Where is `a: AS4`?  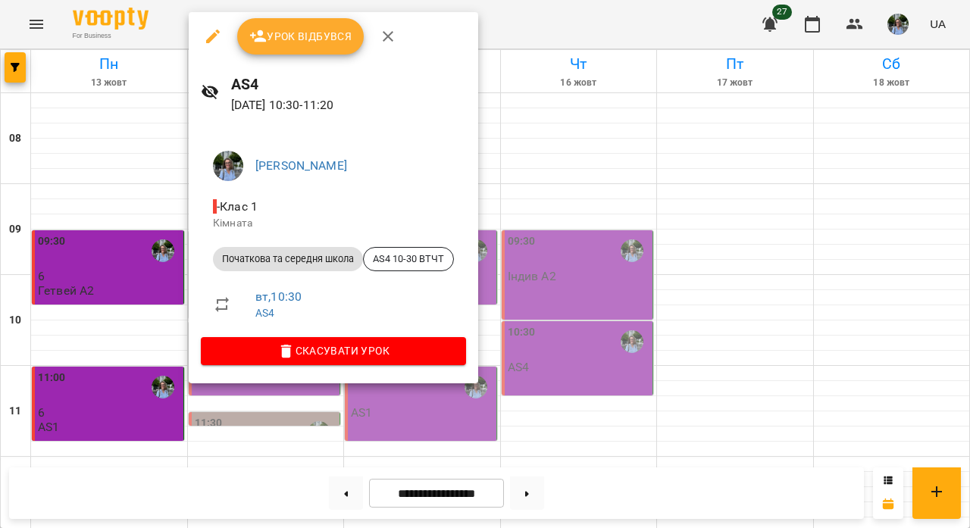
a: AS4 is located at coordinates (264, 313).